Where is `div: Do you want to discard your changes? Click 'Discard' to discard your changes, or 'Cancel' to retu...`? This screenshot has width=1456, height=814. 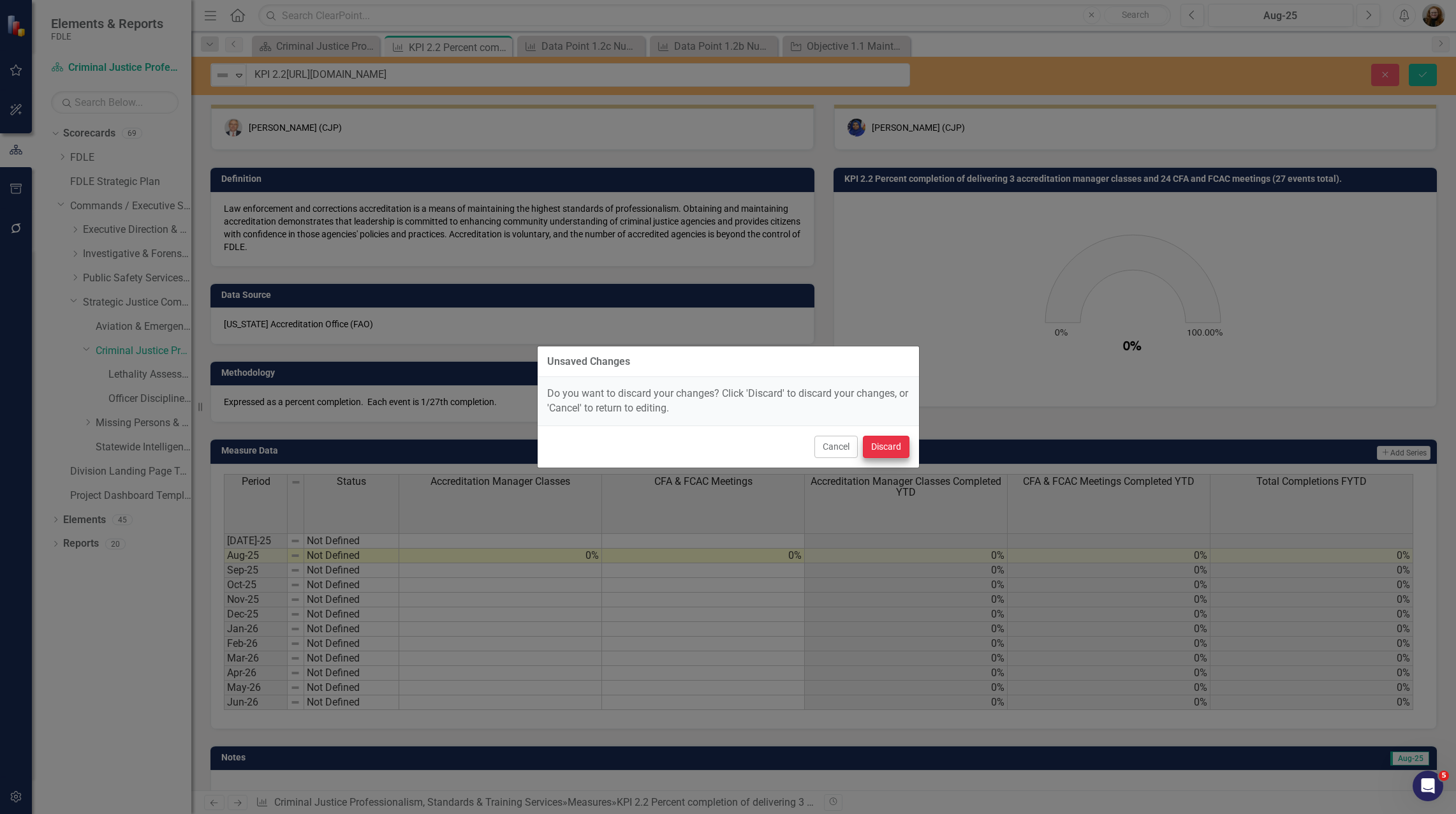 div: Do you want to discard your changes? Click 'Discard' to discard your changes, or 'Cancel' to retu... is located at coordinates (728, 401).